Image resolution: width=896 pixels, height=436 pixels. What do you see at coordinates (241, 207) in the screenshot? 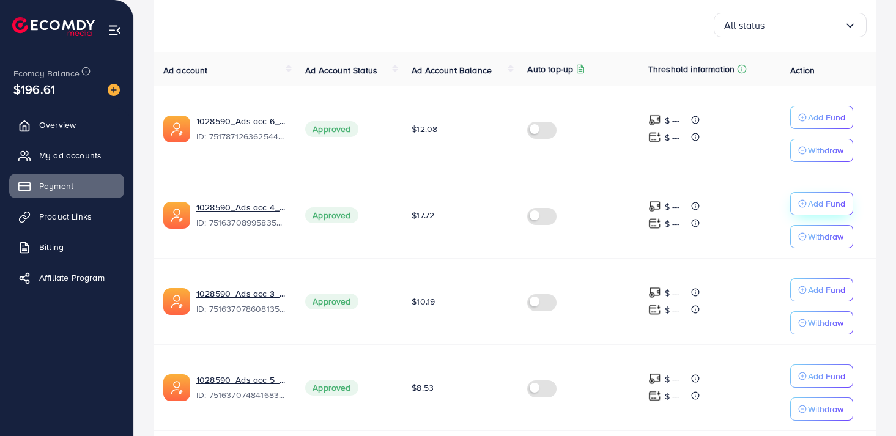
I see `a: 1028590_Ads acc 4_1750041485530` at bounding box center [241, 207].